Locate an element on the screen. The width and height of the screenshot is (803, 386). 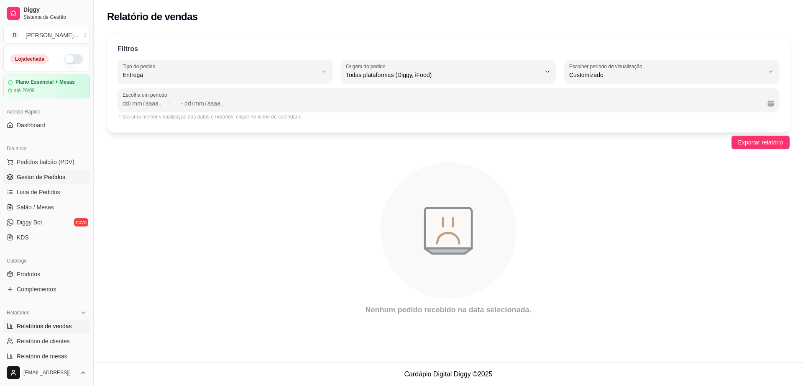
footer: Cardápio Digital Diggy © 2025 is located at coordinates (448, 373).